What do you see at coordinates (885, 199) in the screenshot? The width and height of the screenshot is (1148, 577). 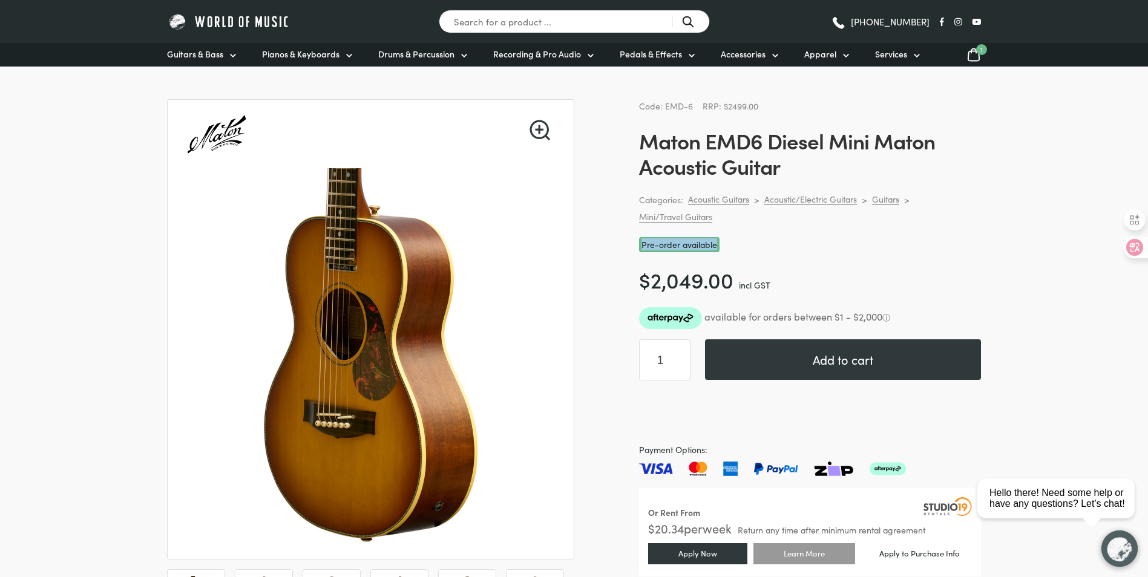 I see `a: Guitars` at bounding box center [885, 199].